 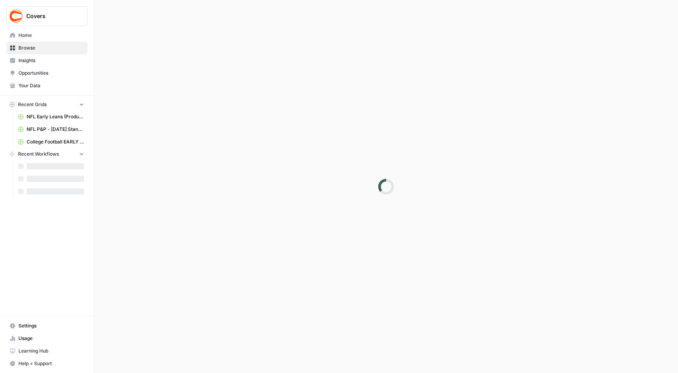 What do you see at coordinates (32, 104) in the screenshot?
I see `span: Recent Grids` at bounding box center [32, 104].